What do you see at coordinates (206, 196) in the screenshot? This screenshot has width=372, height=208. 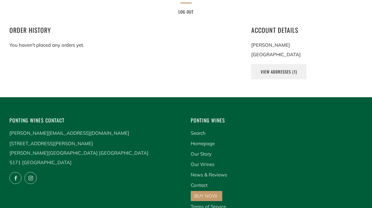 I see `a: BUY NOW` at bounding box center [206, 196].